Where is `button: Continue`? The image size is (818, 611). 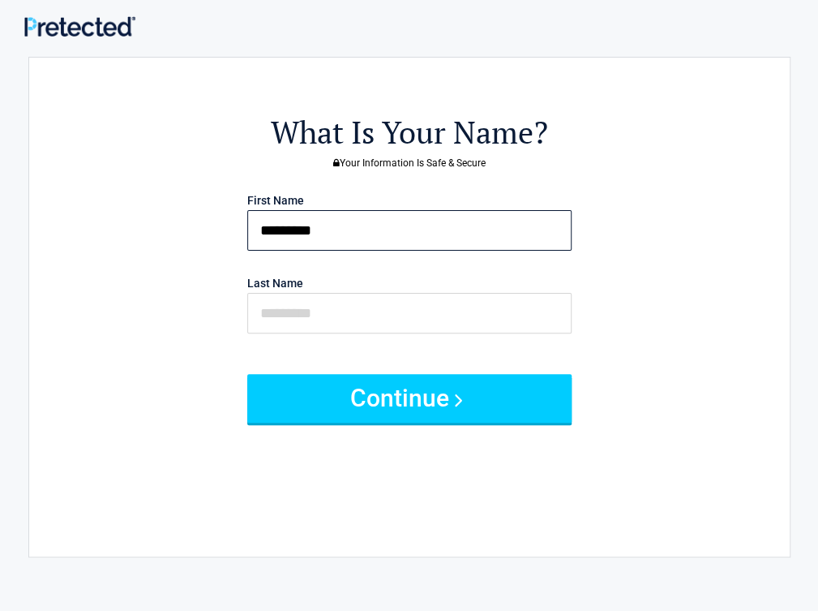 button: Continue is located at coordinates (409, 398).